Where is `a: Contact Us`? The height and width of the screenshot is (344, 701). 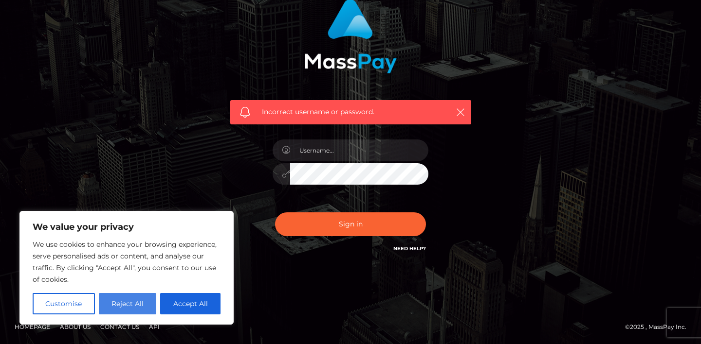
a: Contact Us is located at coordinates (120, 327).